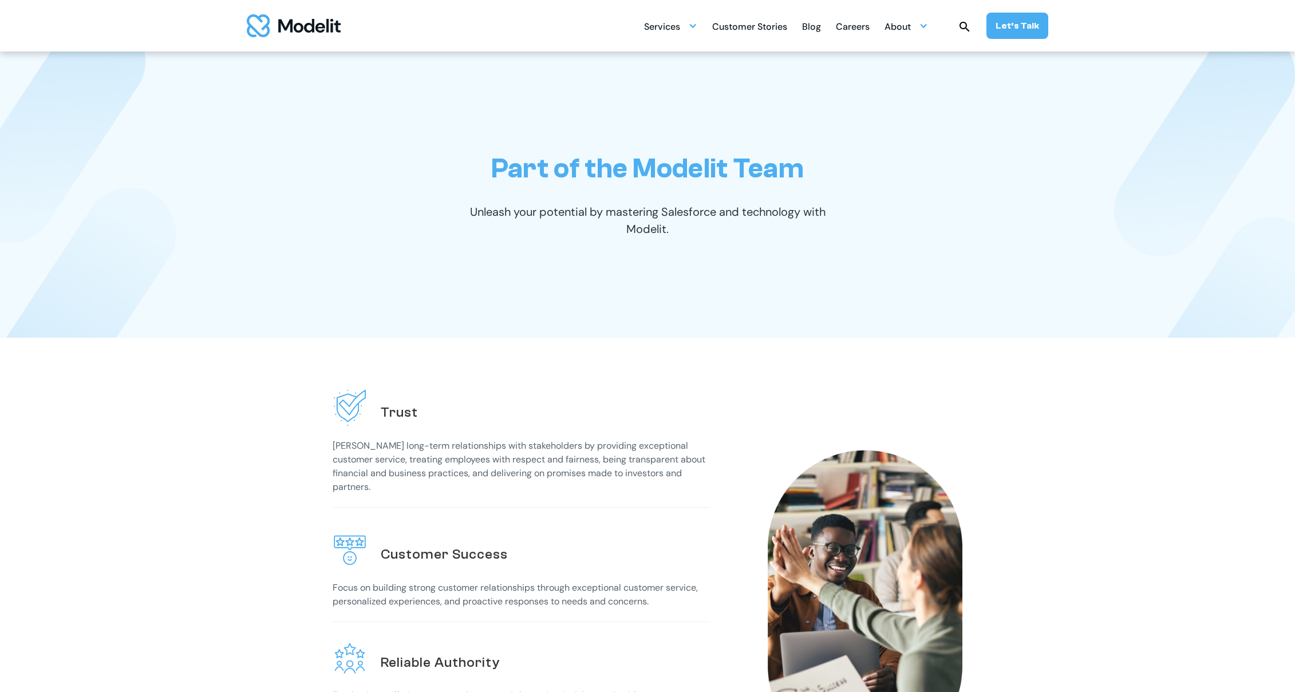  What do you see at coordinates (648, 168) in the screenshot?
I see `h1: Part of the Modelit Team` at bounding box center [648, 168].